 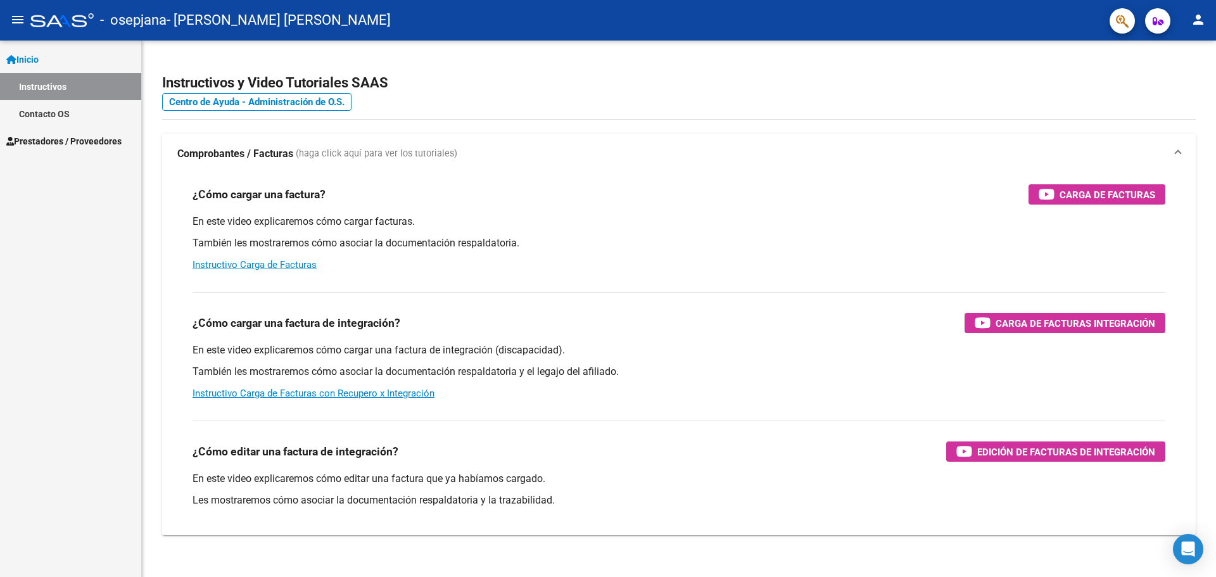 I want to click on a: Instructivo Carga de Facturas con Recupero x Integración, so click(x=313, y=393).